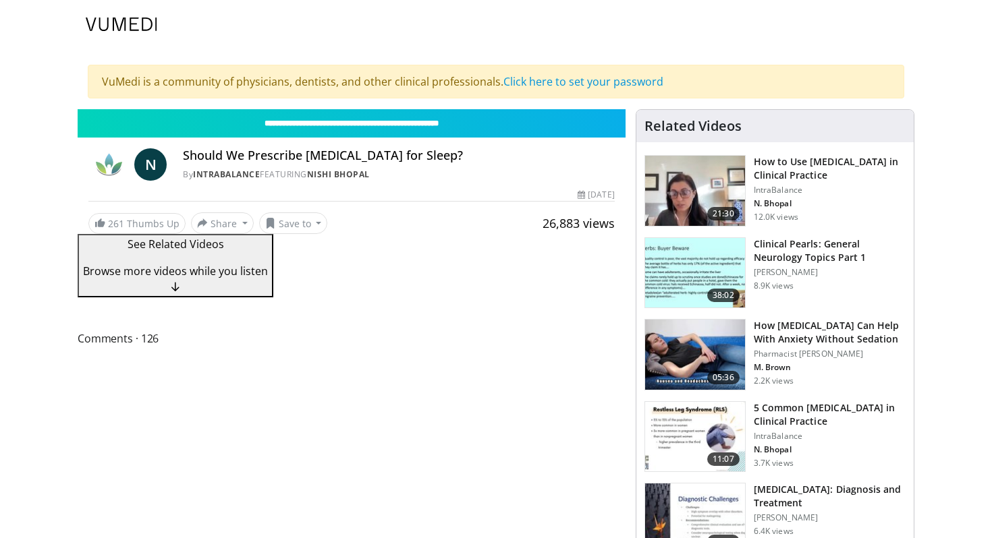 This screenshot has width=992, height=538. What do you see at coordinates (338, 174) in the screenshot?
I see `a: Nishi Bhopal` at bounding box center [338, 174].